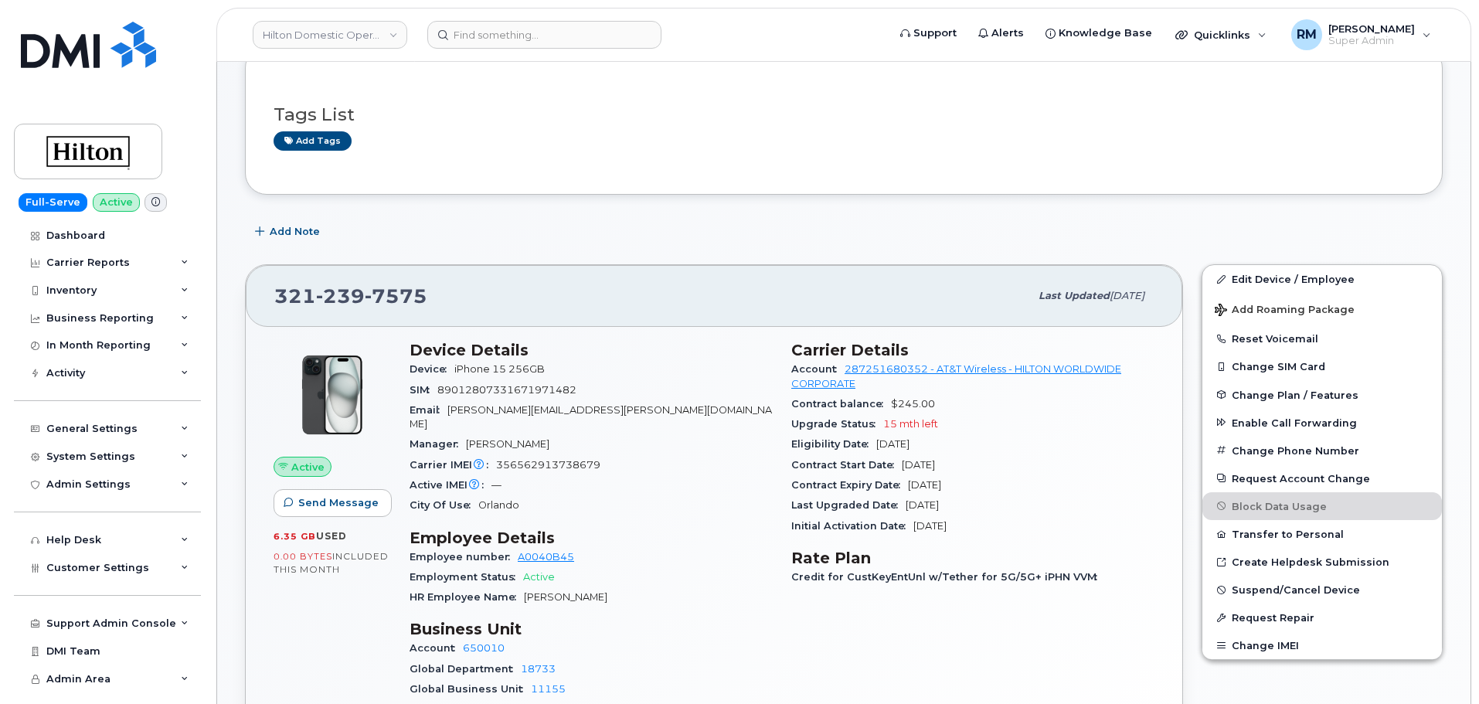 Image resolution: width=1479 pixels, height=704 pixels. Describe the element at coordinates (1008, 33) in the screenshot. I see `span: Alerts` at that location.